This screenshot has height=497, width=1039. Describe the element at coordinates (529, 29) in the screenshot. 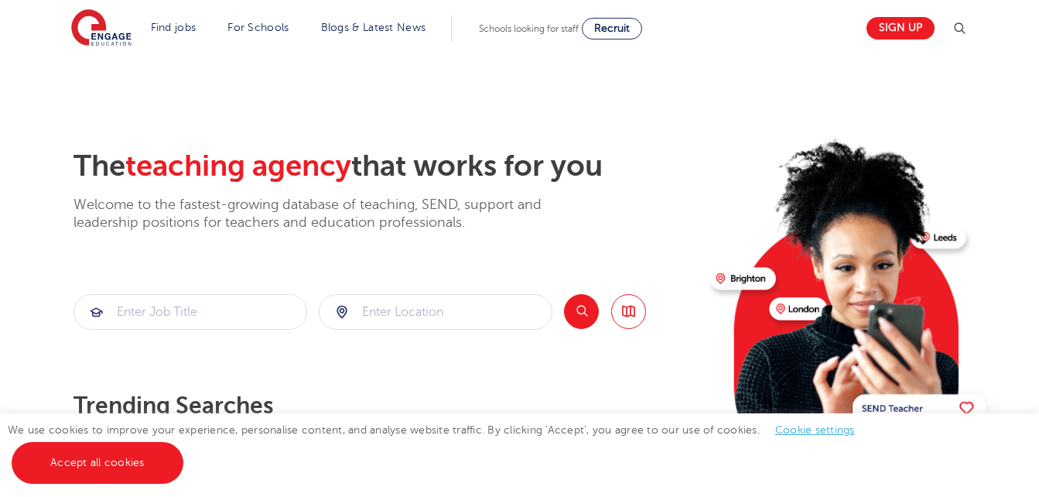

I see `span: Schools looking for staff` at that location.